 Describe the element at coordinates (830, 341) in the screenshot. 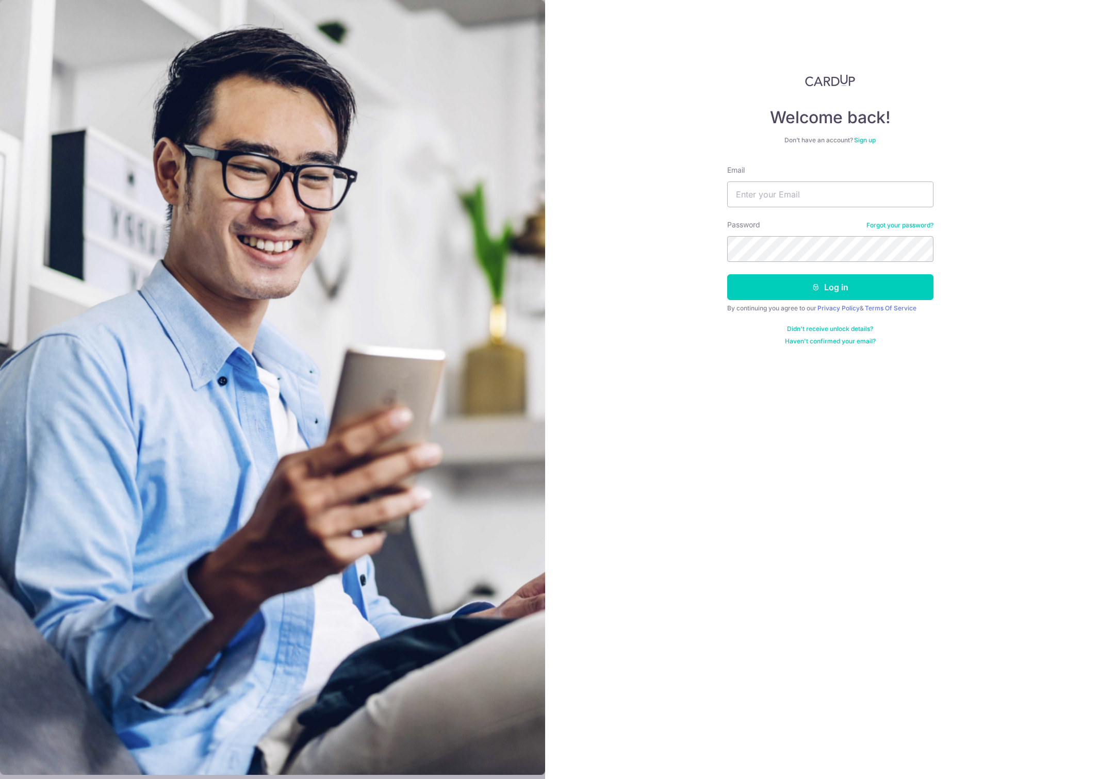

I see `a: Haven't confirmed your email?` at that location.